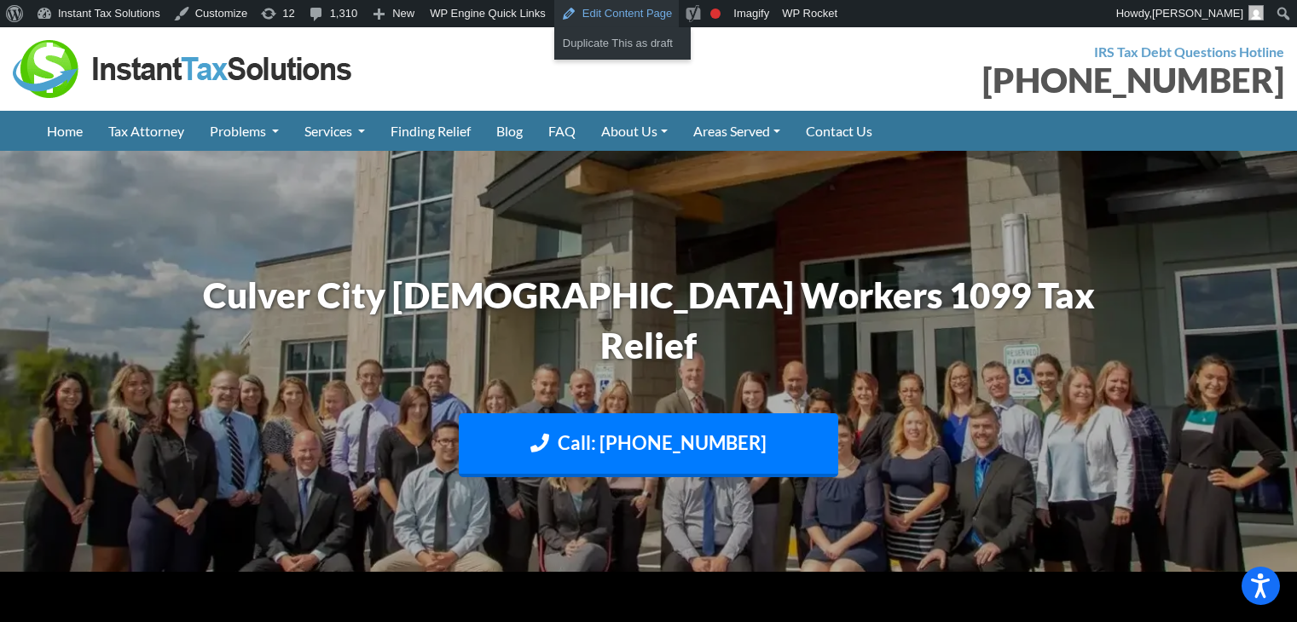 Image resolution: width=1297 pixels, height=622 pixels. What do you see at coordinates (334, 130) in the screenshot?
I see `a: Services` at bounding box center [334, 130].